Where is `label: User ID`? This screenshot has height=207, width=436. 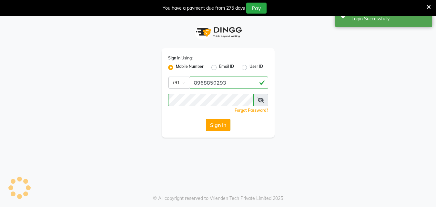 label: User ID is located at coordinates (256, 67).